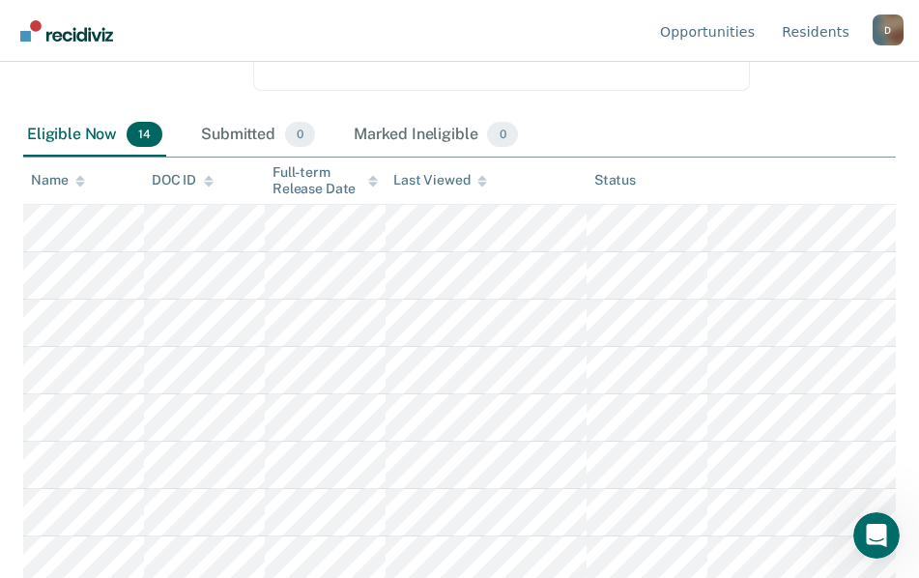 The width and height of the screenshot is (919, 578). Describe the element at coordinates (614, 180) in the screenshot. I see `div: Status` at that location.